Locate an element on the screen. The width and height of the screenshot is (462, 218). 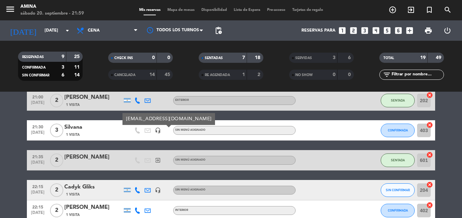
div: sábado 20. septiembre - 21:59 is located at coordinates (52, 14).